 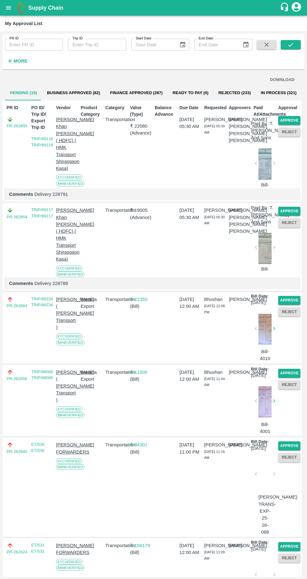 What do you see at coordinates (97, 45) in the screenshot?
I see `input: Enter Trip ID` at bounding box center [97, 45].